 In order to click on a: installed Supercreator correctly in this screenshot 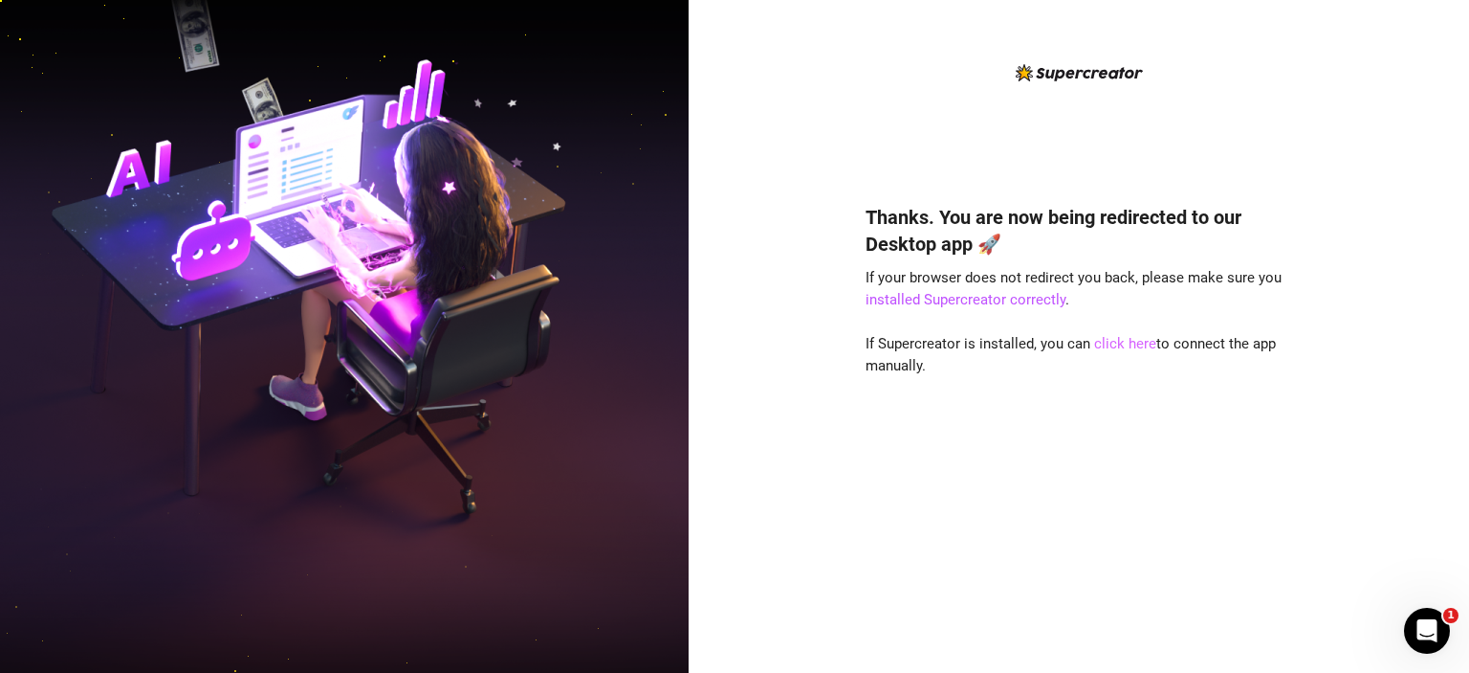, I will do `click(965, 299)`.